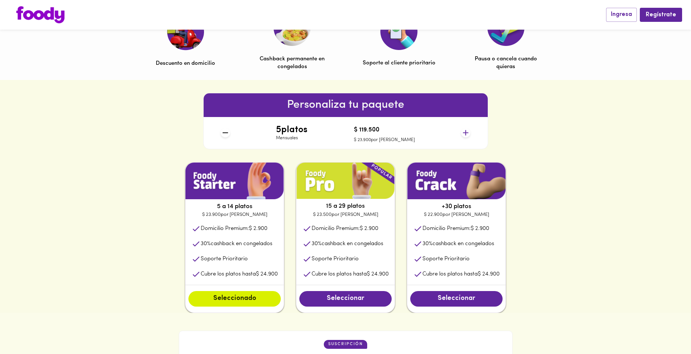  Describe the element at coordinates (234, 299) in the screenshot. I see `button: Seleccionado` at that location.